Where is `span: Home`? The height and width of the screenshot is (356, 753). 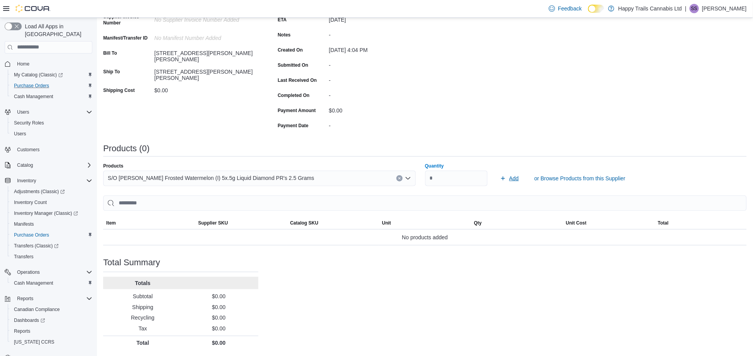 span: Home is located at coordinates (23, 64).